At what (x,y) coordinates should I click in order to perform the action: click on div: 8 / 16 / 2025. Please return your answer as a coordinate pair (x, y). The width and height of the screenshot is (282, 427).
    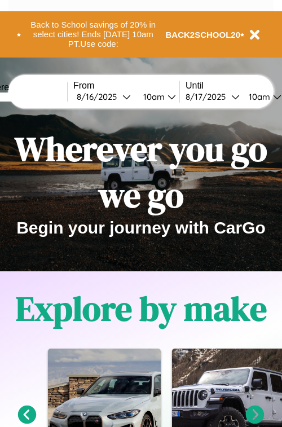
    Looking at the image, I should click on (99, 96).